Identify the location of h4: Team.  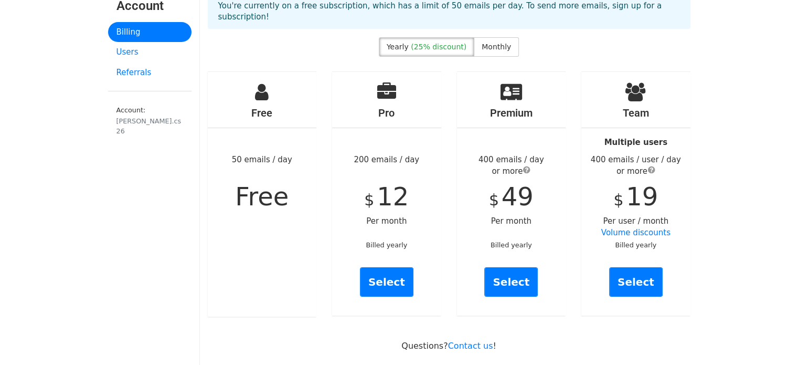
(636, 113).